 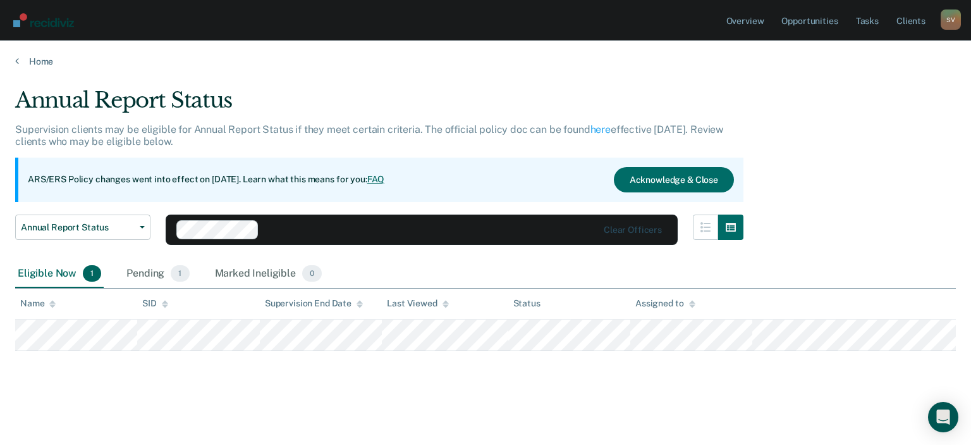 I want to click on div: Supervision End Date, so click(x=314, y=303).